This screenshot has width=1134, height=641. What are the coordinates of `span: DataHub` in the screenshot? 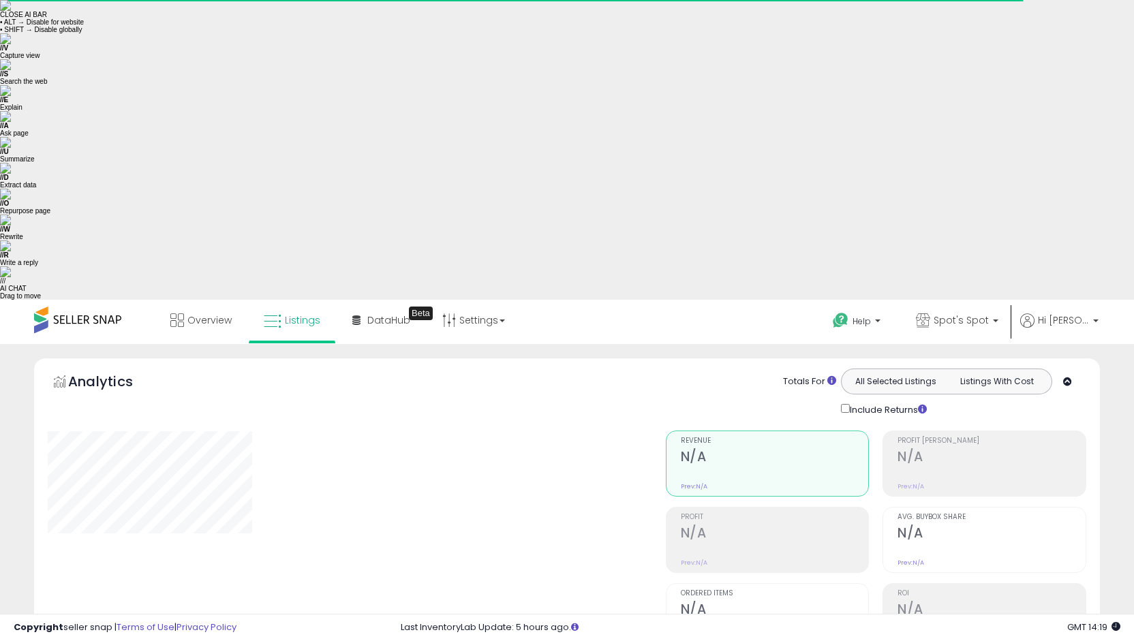 It's located at (388, 320).